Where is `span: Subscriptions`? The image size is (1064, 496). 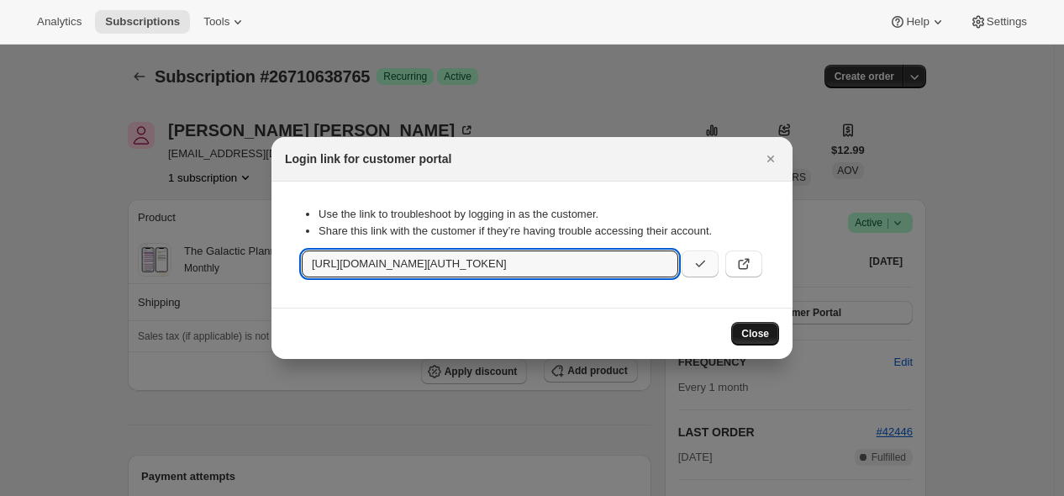 span: Subscriptions is located at coordinates (142, 22).